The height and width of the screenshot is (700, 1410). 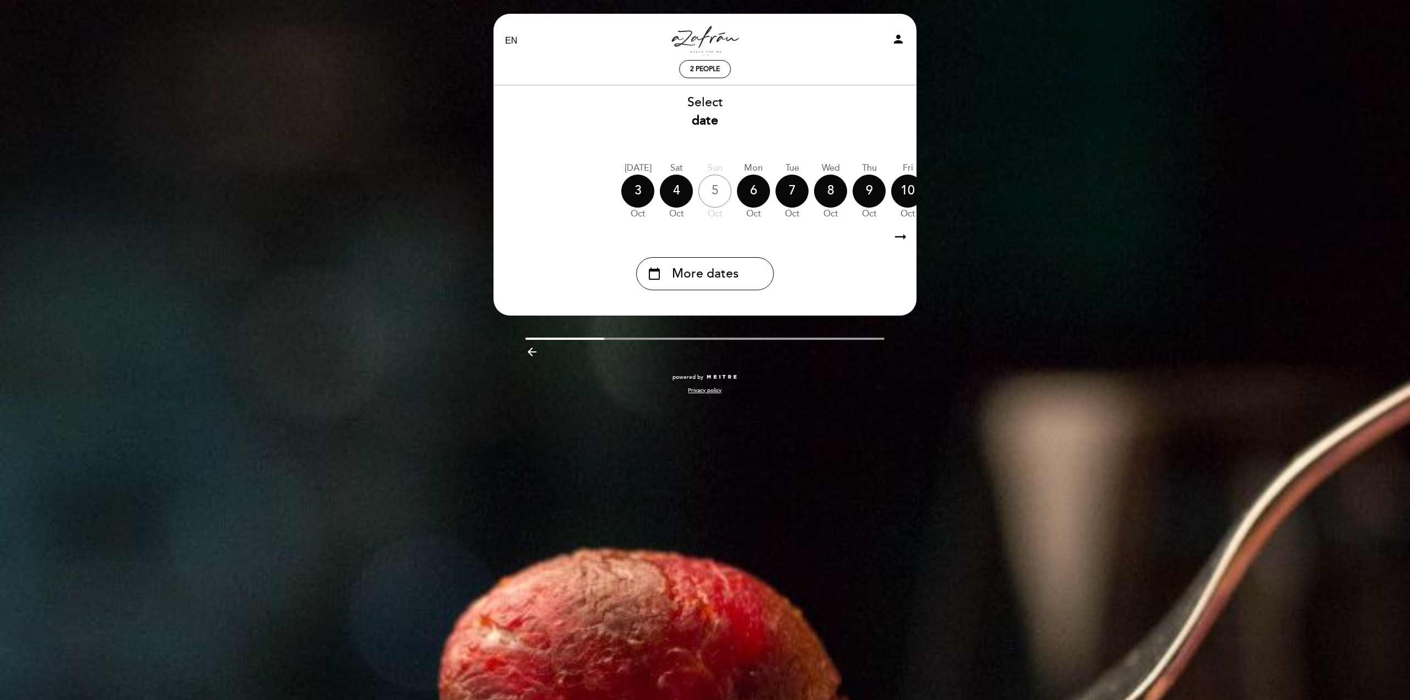 What do you see at coordinates (705, 69) in the screenshot?
I see `span: 2 people` at bounding box center [705, 69].